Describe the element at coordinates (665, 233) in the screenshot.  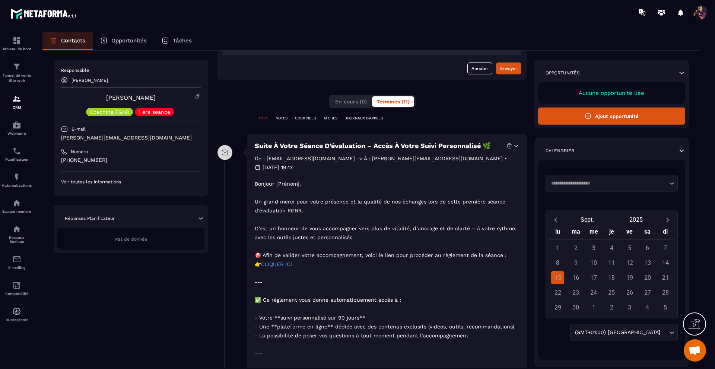
I see `div: di` at that location.